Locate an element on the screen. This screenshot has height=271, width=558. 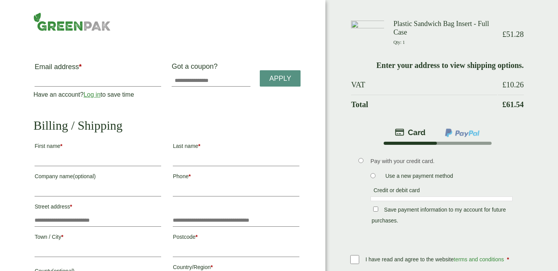
p: Have an account? to save time is located at coordinates (98, 95).